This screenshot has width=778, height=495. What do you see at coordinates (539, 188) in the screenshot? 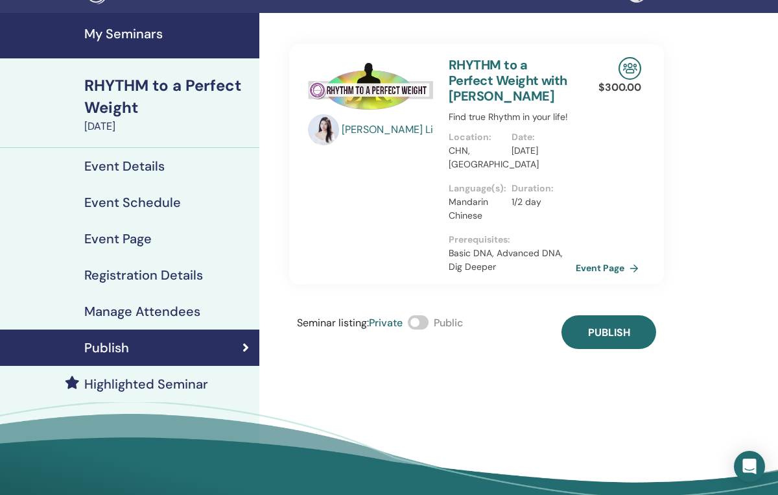
I see `p: Duration :` at bounding box center [539, 188].